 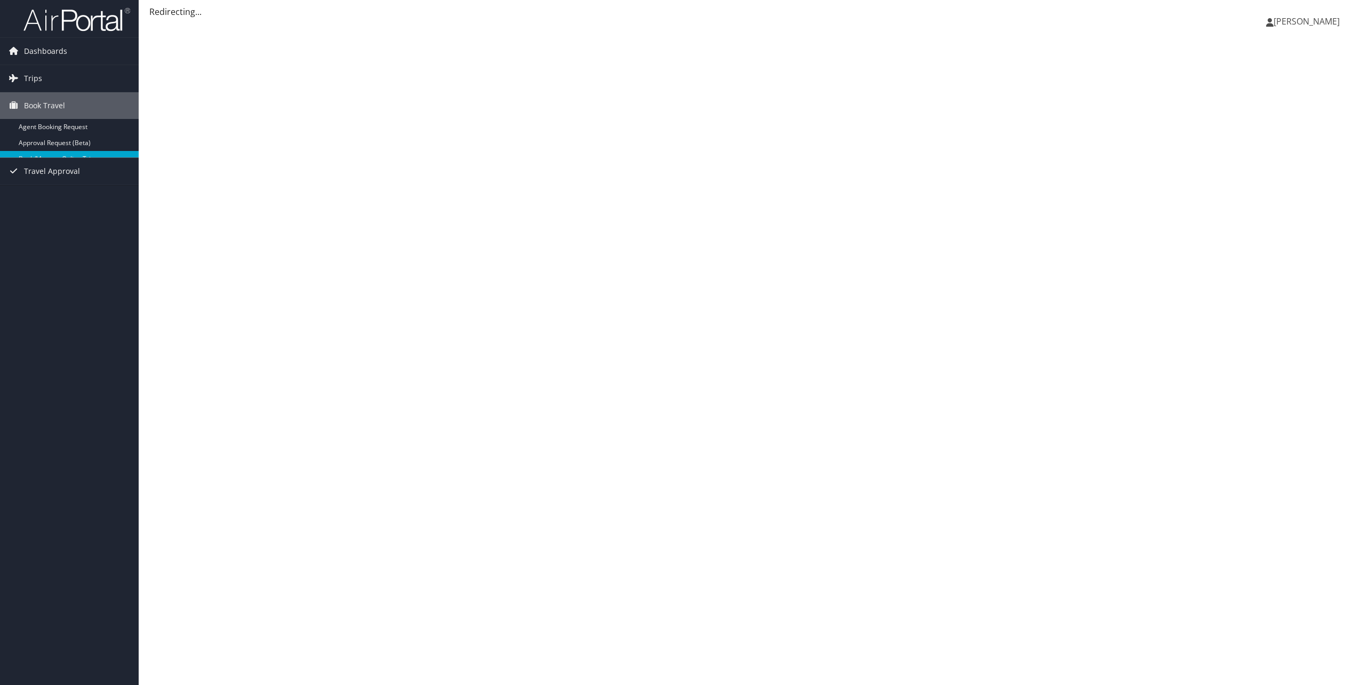 I want to click on span: Dashboards, so click(x=45, y=51).